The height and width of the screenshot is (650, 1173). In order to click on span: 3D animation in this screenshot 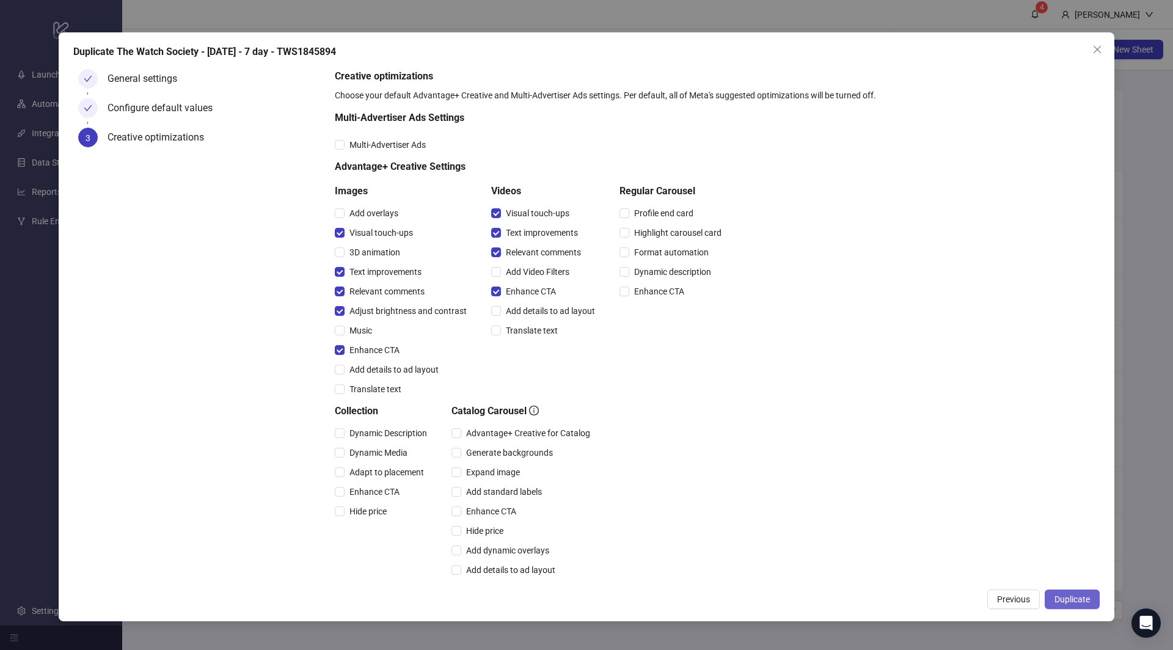, I will do `click(375, 252)`.